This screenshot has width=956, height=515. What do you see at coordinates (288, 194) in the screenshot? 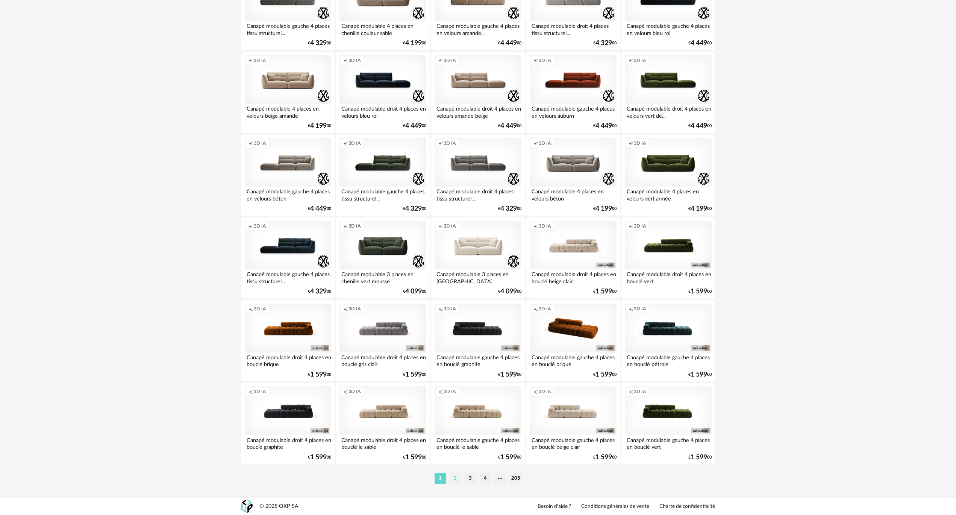
I see `div: Canapé modulable gauche 4 places en velours béton` at bounding box center [288, 194].